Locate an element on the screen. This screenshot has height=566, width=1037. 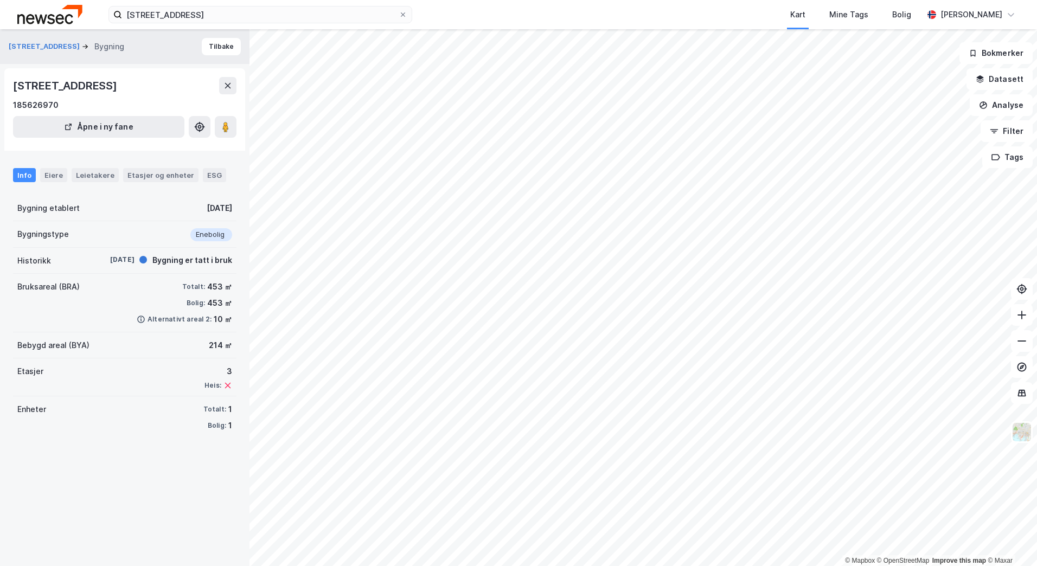
button: Åpne i ny fane is located at coordinates (99, 127).